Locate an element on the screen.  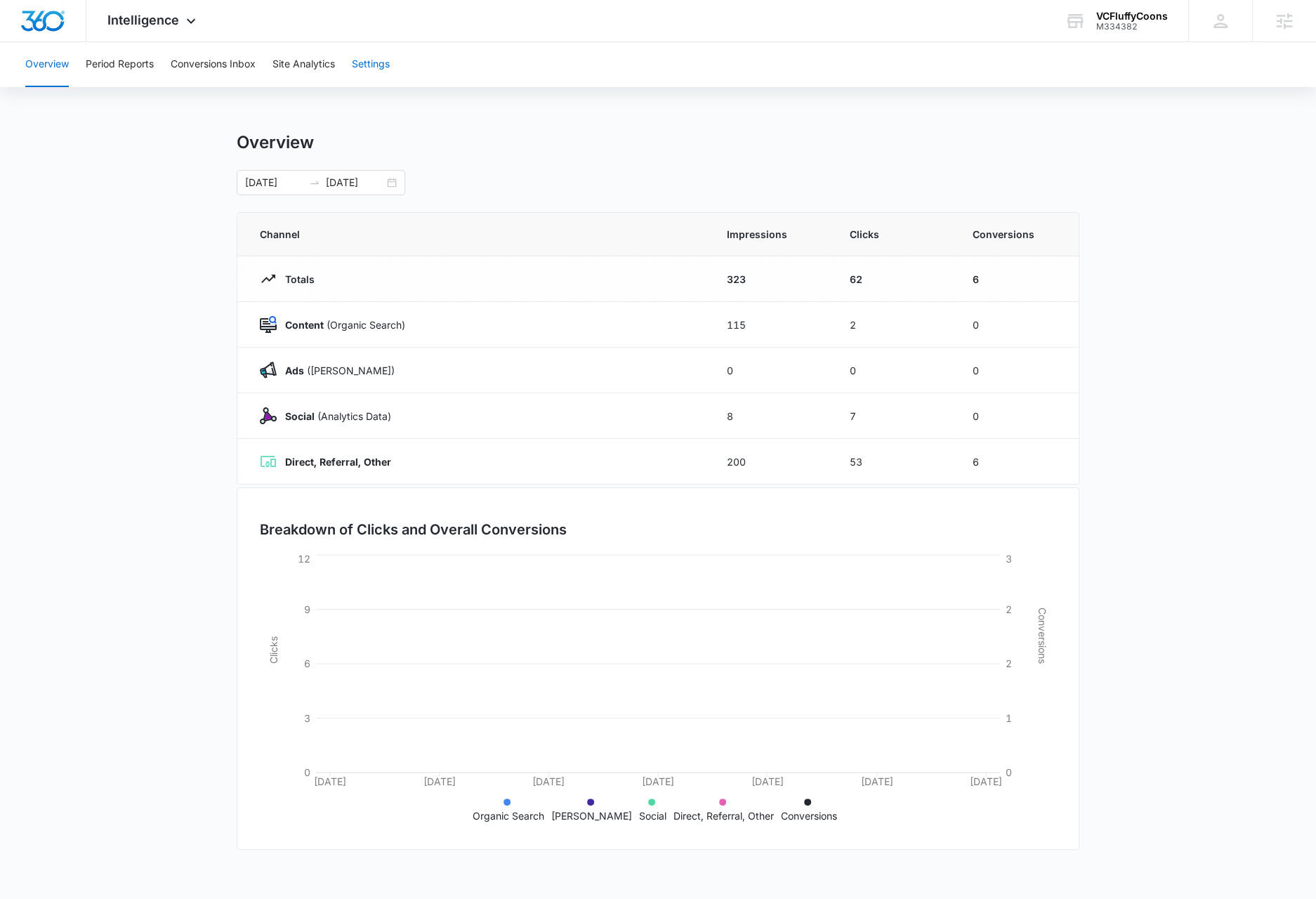
input: Start date is located at coordinates (274, 183).